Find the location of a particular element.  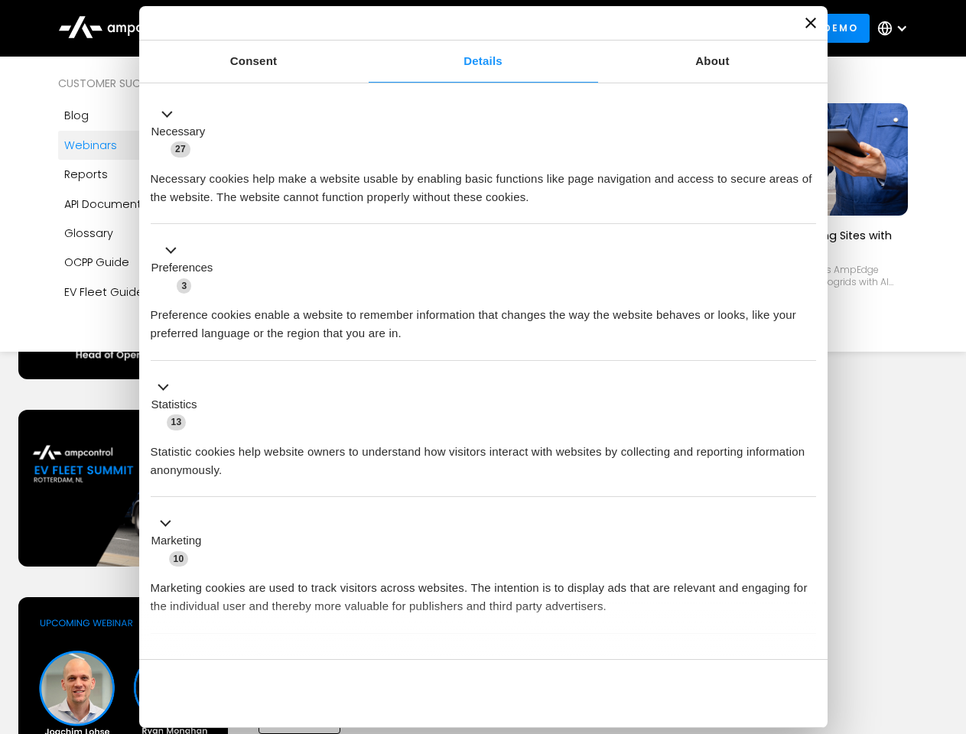

div: Reports is located at coordinates (86, 174).